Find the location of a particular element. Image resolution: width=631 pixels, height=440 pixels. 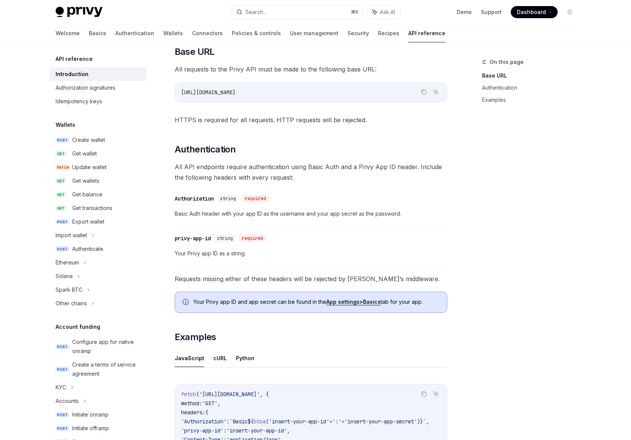

span: Your Privy app ID as a string. is located at coordinates (311, 253).